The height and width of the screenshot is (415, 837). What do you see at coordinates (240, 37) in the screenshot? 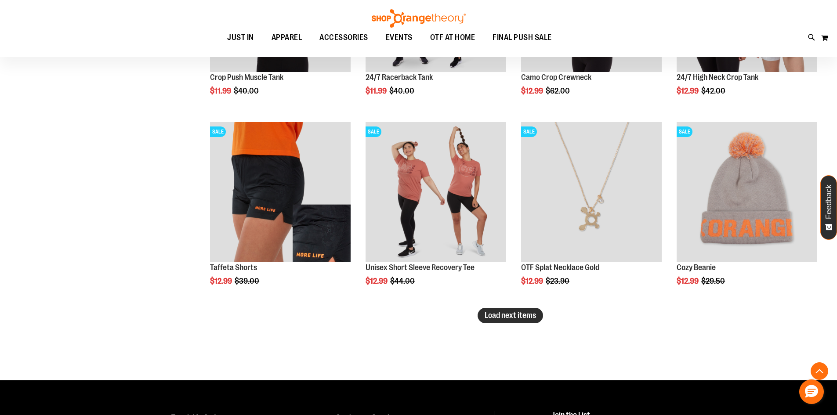
I see `span: JUST IN` at bounding box center [240, 37].